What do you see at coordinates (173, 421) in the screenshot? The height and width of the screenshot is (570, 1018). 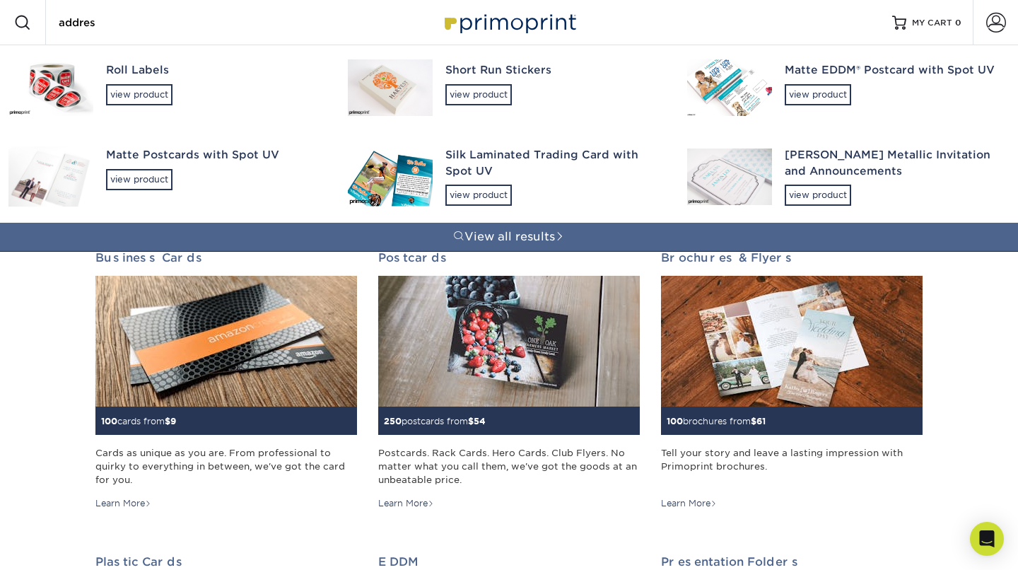 I see `span: 9` at bounding box center [173, 421].